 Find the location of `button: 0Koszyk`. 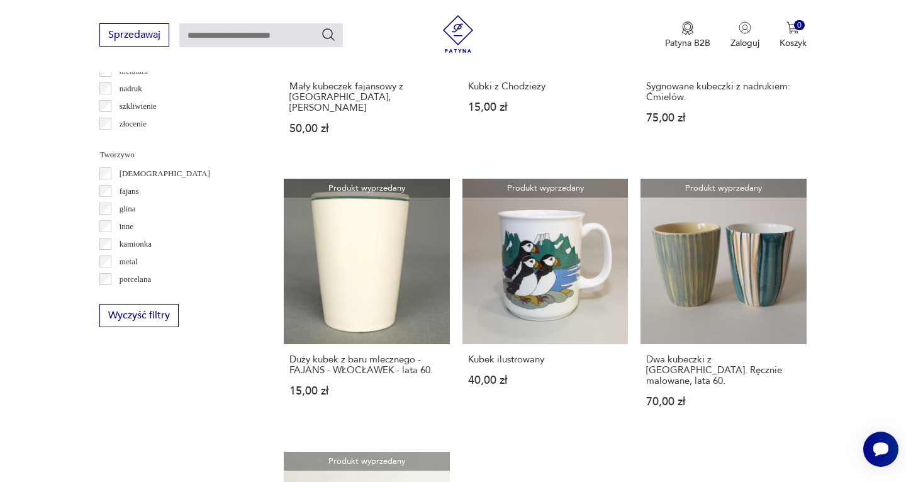

button: 0Koszyk is located at coordinates (793, 35).